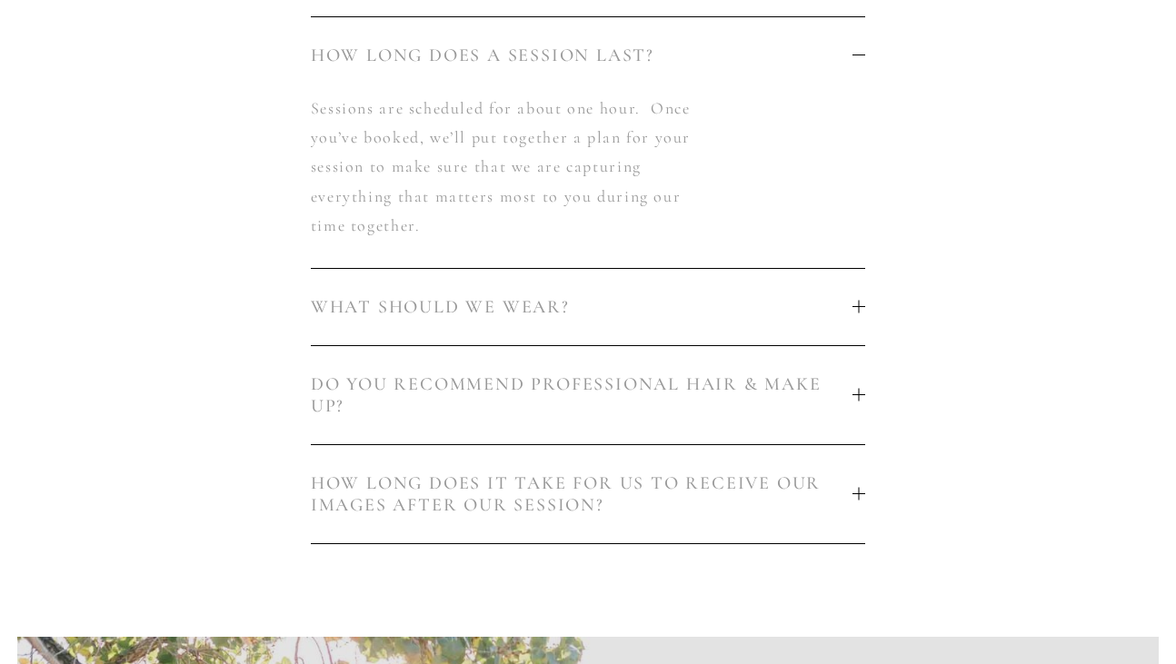 The image size is (1176, 664). Describe the element at coordinates (588, 494) in the screenshot. I see `button: HOW LONG DOES IT TAKE FOR US TO RECEIVE OUR IMAGES AFTER OUR SESSION?` at that location.